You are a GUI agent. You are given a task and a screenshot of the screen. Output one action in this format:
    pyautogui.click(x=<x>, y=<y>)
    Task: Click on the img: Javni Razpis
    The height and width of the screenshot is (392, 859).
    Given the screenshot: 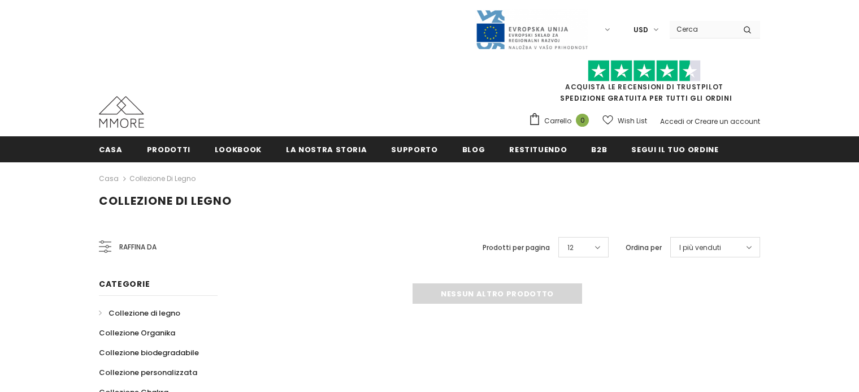 What is the action you would take?
    pyautogui.click(x=532, y=29)
    